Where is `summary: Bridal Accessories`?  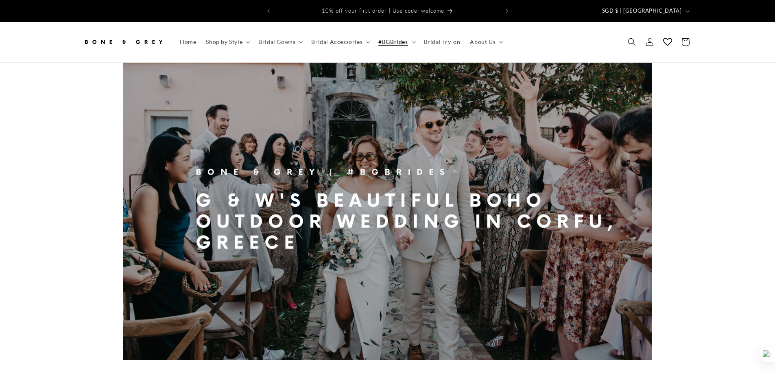
summary: Bridal Accessories is located at coordinates (340, 42).